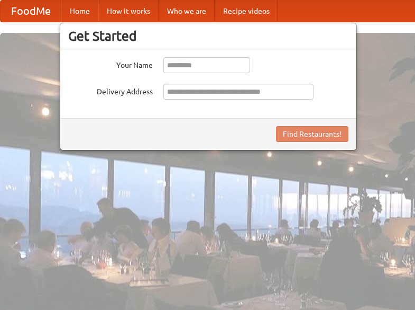 Image resolution: width=415 pixels, height=310 pixels. What do you see at coordinates (209, 36) in the screenshot?
I see `h3: Get Started` at bounding box center [209, 36].